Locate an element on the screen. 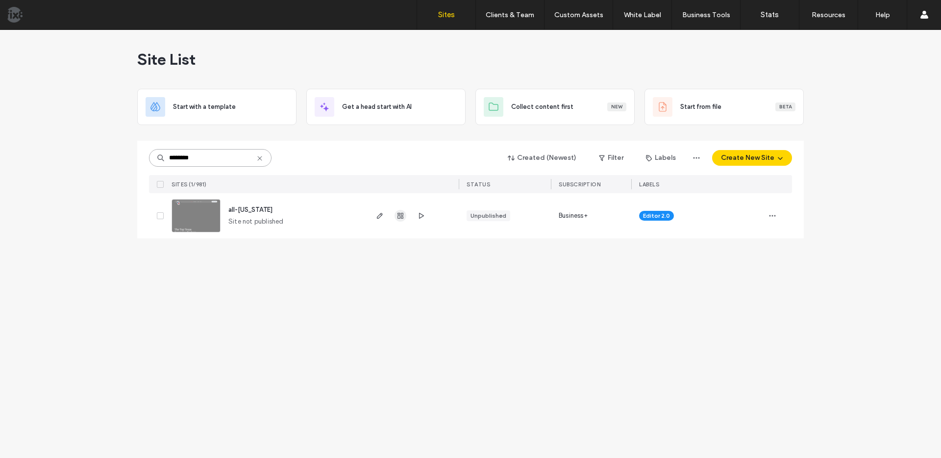 The height and width of the screenshot is (458, 941). span: Editor 2.0 is located at coordinates (656, 216).